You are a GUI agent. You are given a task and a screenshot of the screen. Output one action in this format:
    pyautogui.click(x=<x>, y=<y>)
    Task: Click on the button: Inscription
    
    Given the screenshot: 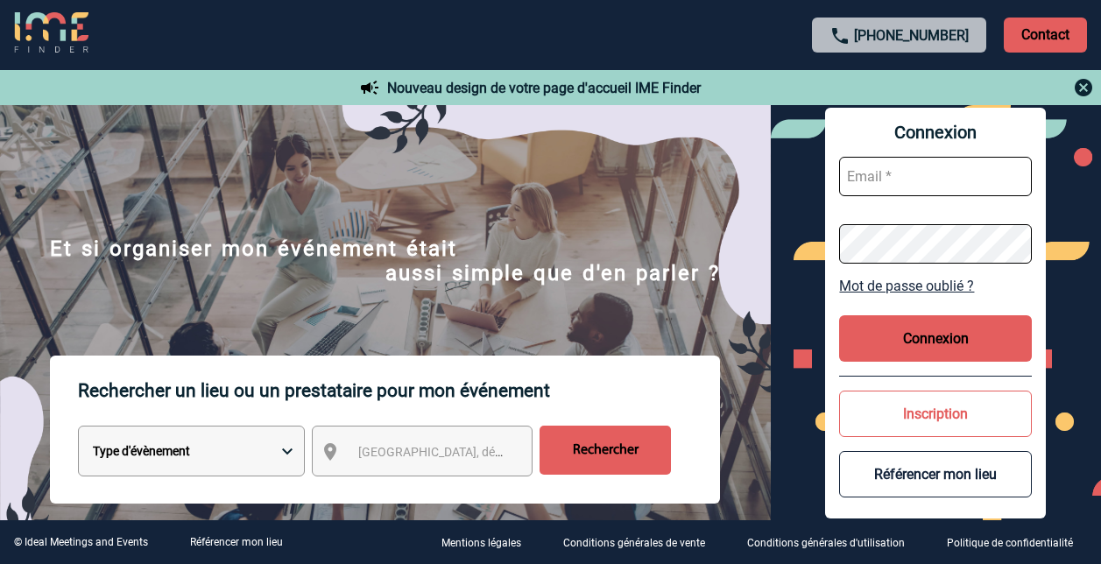 What is the action you would take?
    pyautogui.click(x=935, y=413)
    